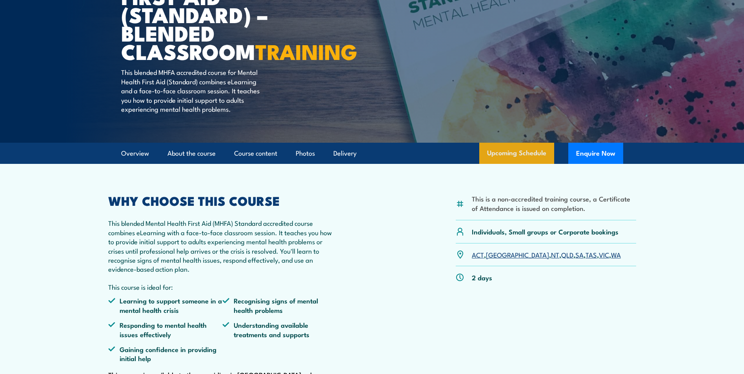 This screenshot has width=744, height=374. What do you see at coordinates (306, 51) in the screenshot?
I see `strong: TRAINING` at bounding box center [306, 51].